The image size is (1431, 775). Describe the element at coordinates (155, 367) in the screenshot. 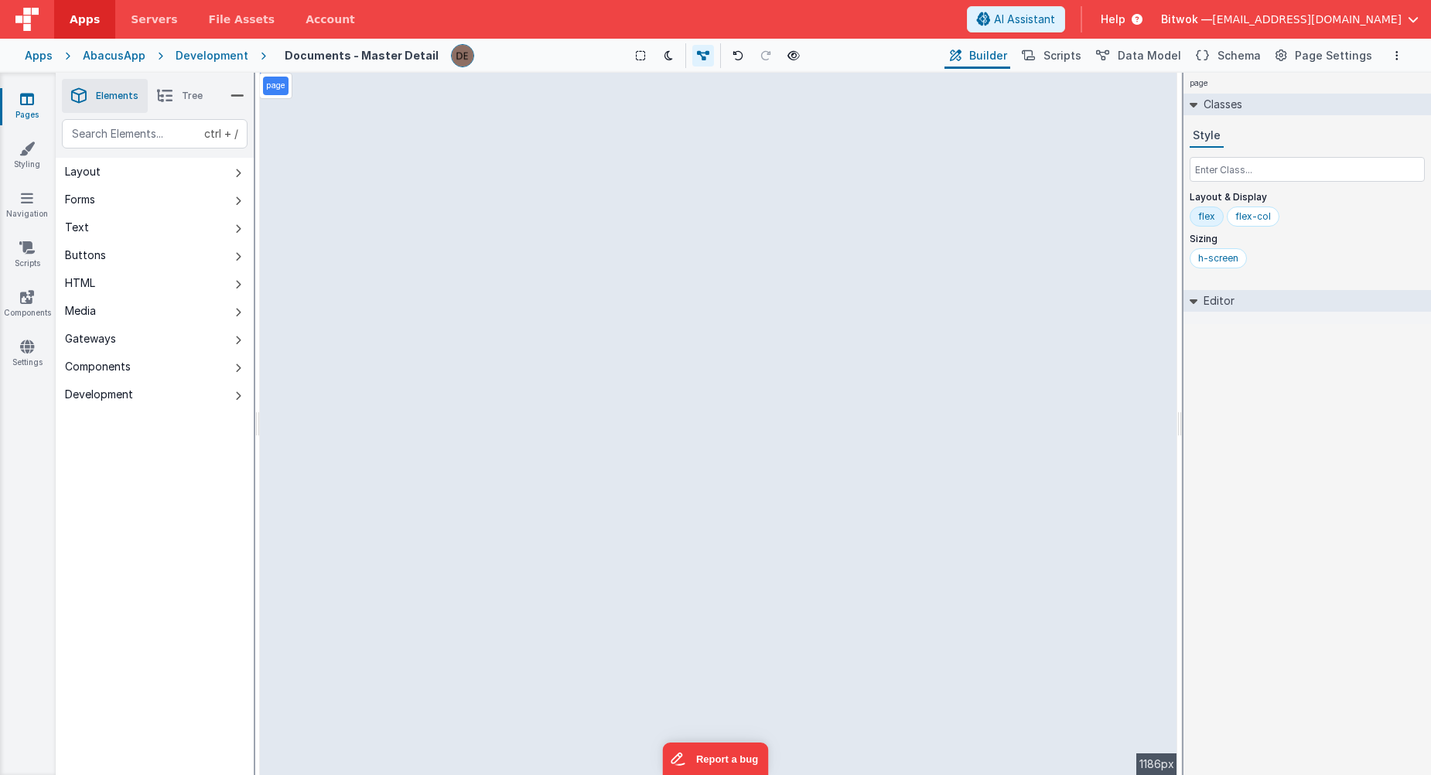

I see `button: Components` at that location.